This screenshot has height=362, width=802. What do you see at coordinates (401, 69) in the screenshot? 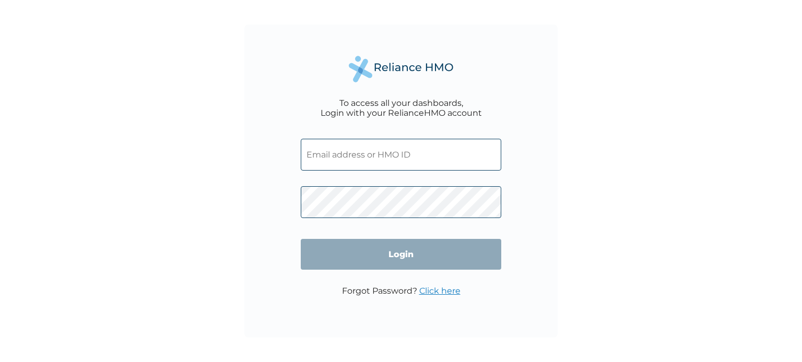
I see `img: Reliance Health's Logo` at bounding box center [401, 69].